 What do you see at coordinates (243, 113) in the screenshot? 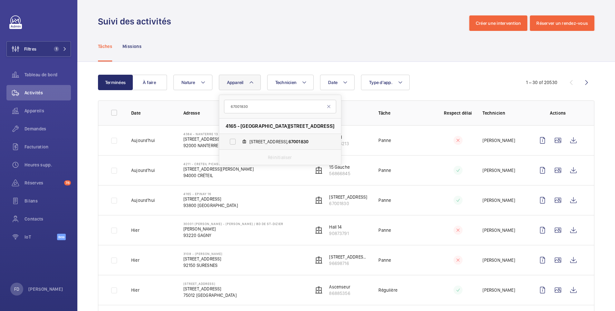
I see `p: Adresse` at bounding box center [243, 113].